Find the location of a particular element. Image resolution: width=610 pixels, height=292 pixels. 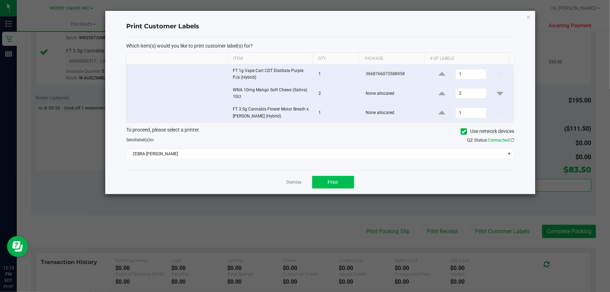

h4: Print Customer Labels is located at coordinates (320, 27).